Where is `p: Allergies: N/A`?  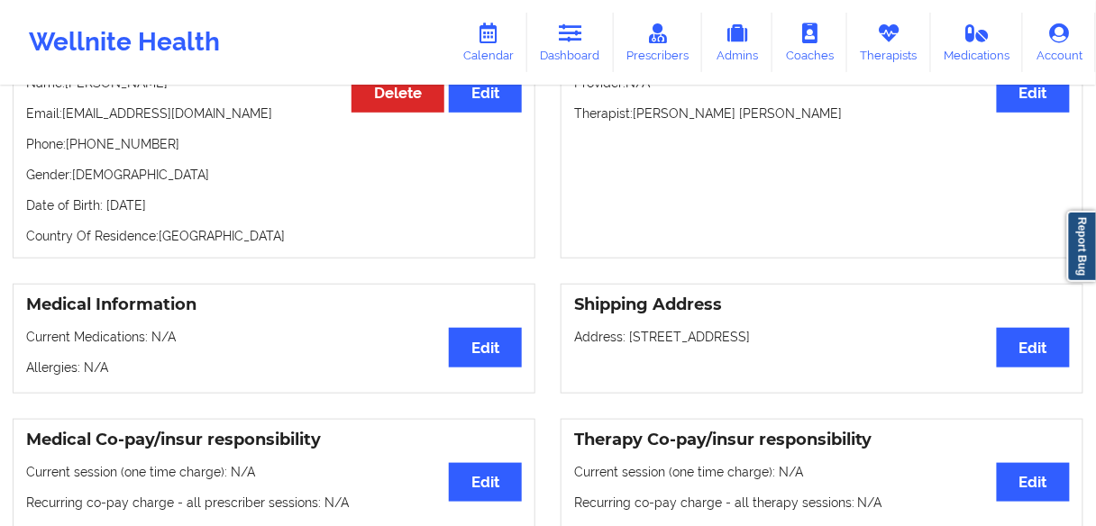
p: Allergies: N/A is located at coordinates (274, 368).